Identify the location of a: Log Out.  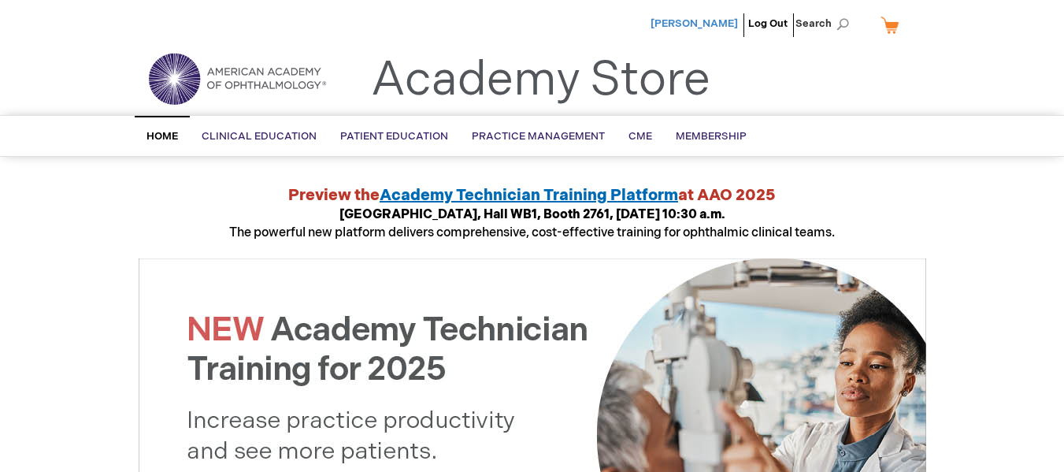
(768, 24).